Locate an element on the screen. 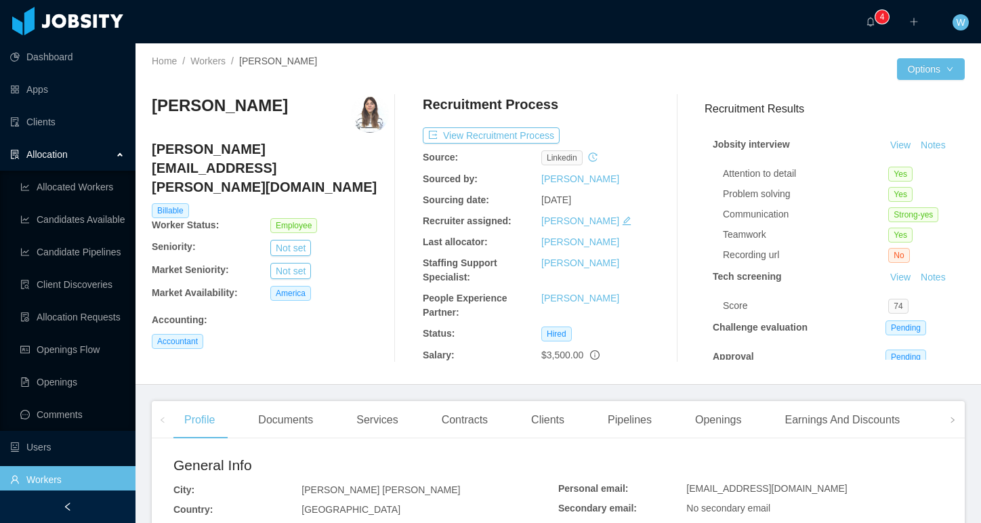 This screenshot has width=981, height=523. div: Openings is located at coordinates (718, 420).